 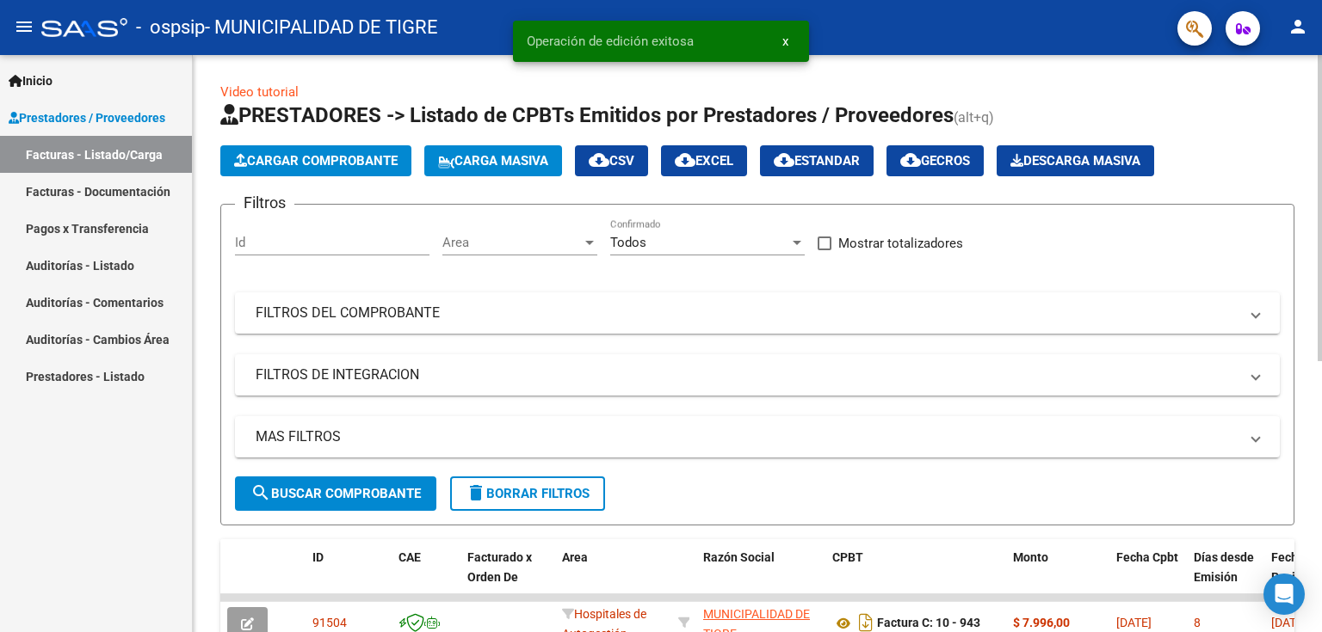 I want to click on span: Mostrar totalizadores, so click(x=900, y=243).